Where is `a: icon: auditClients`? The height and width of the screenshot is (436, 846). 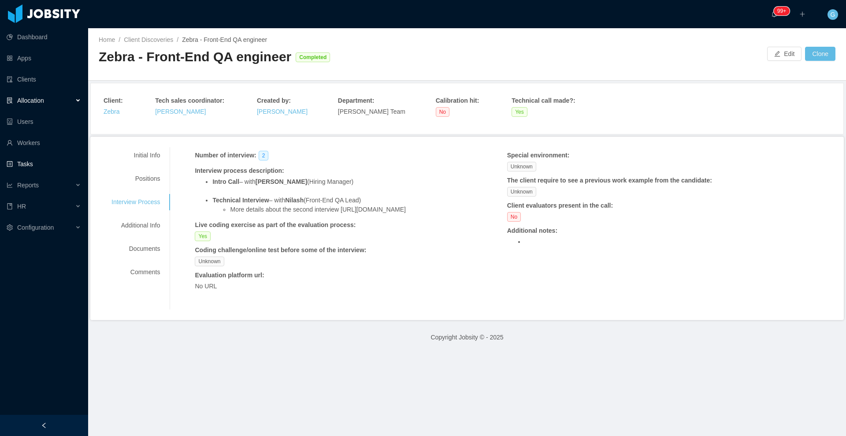 a: icon: auditClients is located at coordinates (44, 79).